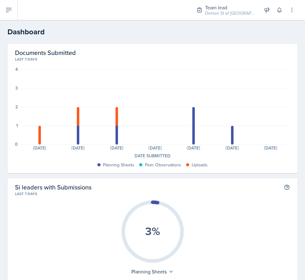 Image resolution: width=305 pixels, height=280 pixels. What do you see at coordinates (199, 165) in the screenshot?
I see `div: Uploads` at bounding box center [199, 165].